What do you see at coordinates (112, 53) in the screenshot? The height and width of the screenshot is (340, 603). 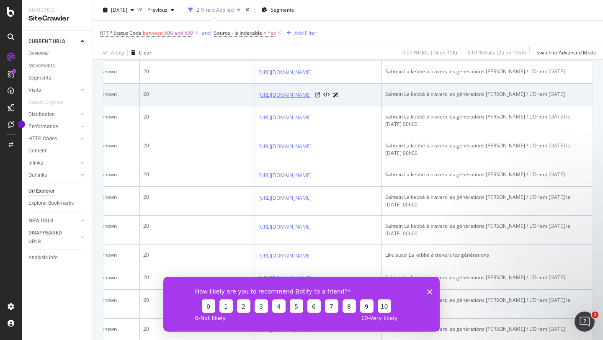 I see `button: Apply` at bounding box center [112, 53].